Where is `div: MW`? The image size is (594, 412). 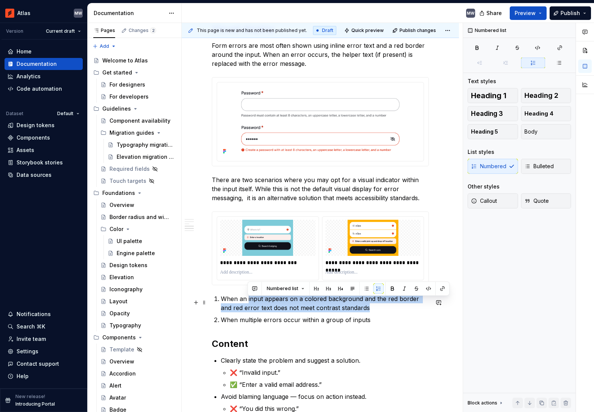
div: MW is located at coordinates (471, 13).